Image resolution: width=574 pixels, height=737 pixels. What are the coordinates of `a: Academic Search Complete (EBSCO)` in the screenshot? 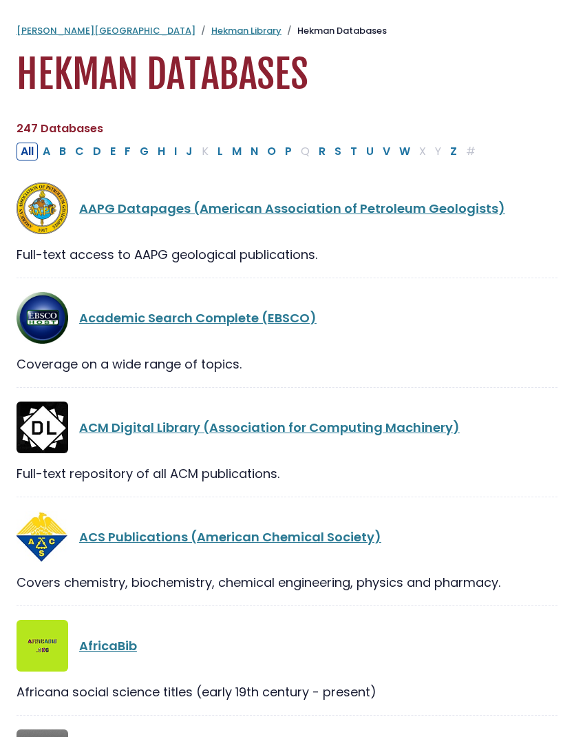 It's located at (198, 317).